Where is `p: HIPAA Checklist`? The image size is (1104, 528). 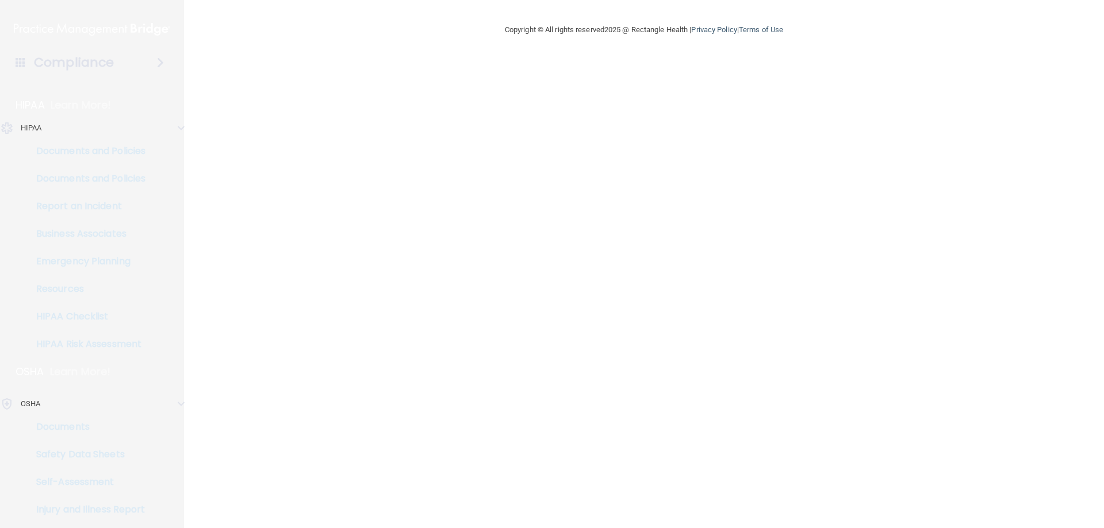 p: HIPAA Checklist is located at coordinates (86, 317).